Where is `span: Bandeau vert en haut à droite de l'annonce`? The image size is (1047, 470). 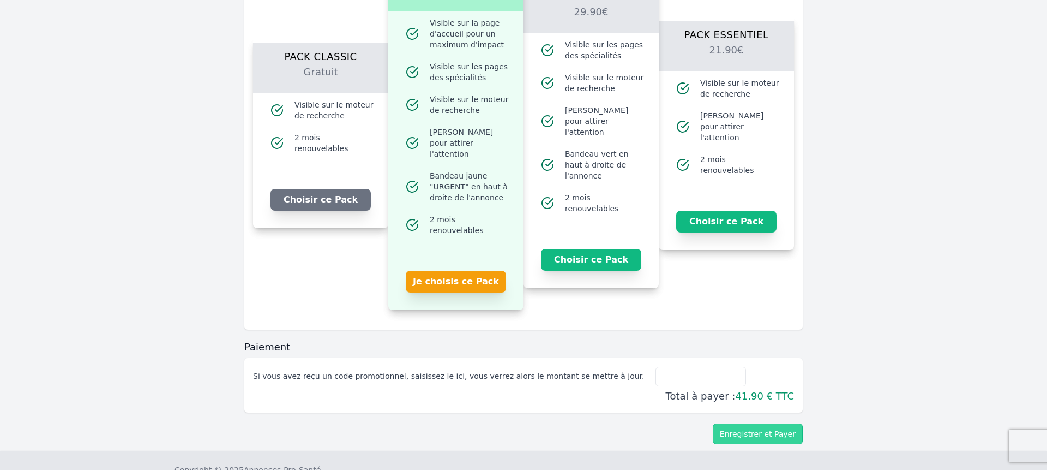 span: Bandeau vert en haut à droite de l'annonce is located at coordinates (605, 165).